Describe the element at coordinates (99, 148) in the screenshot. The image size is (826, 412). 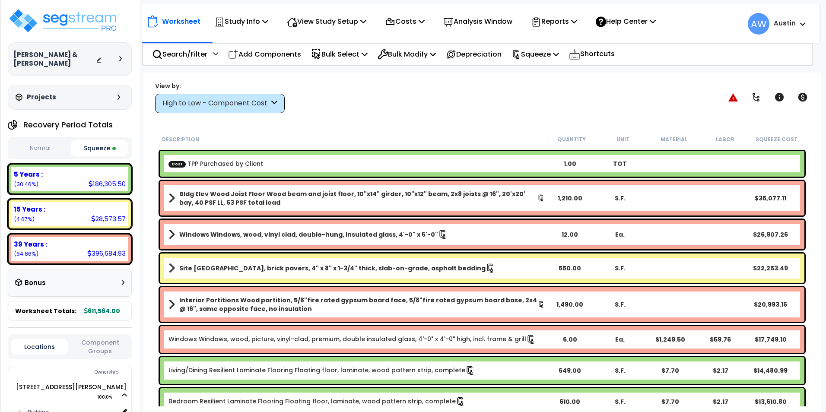
I see `button: Squeeze` at that location.